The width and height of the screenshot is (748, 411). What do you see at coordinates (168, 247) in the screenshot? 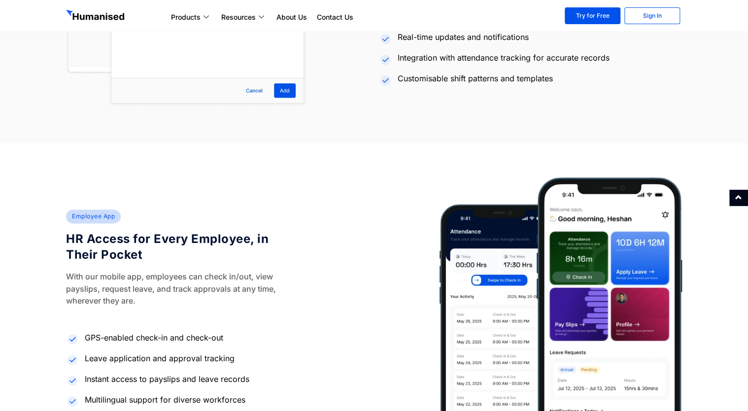
I see `h4: HR Access for Every Employee, in Their Pocket` at bounding box center [168, 247].